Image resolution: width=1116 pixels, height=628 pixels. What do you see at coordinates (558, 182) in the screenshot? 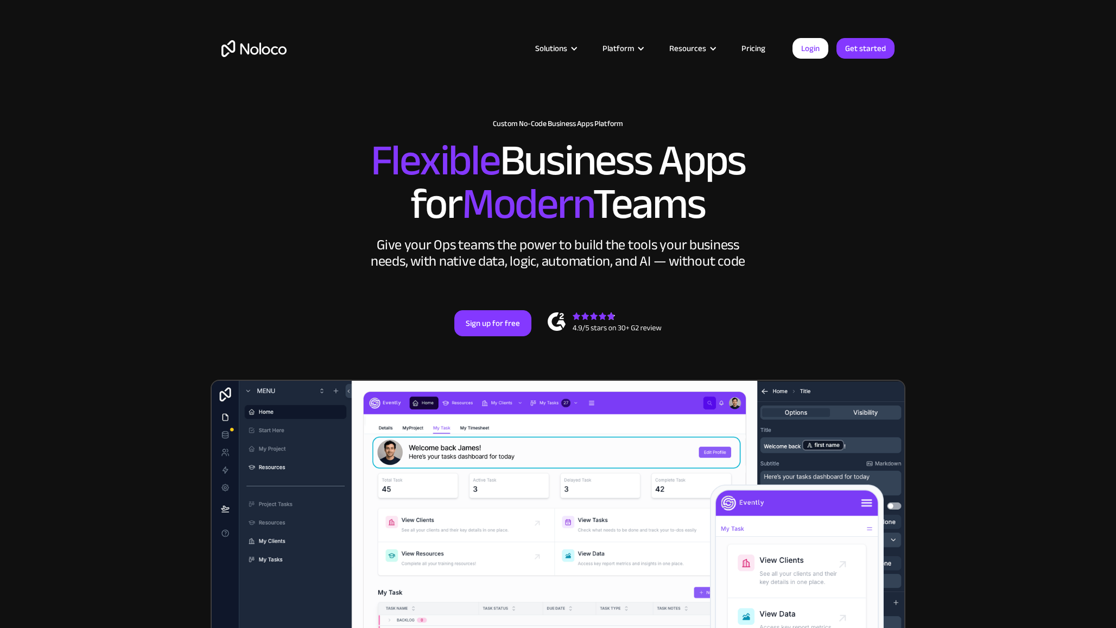
I see `h2: Business Apps for Teams` at bounding box center [558, 182].